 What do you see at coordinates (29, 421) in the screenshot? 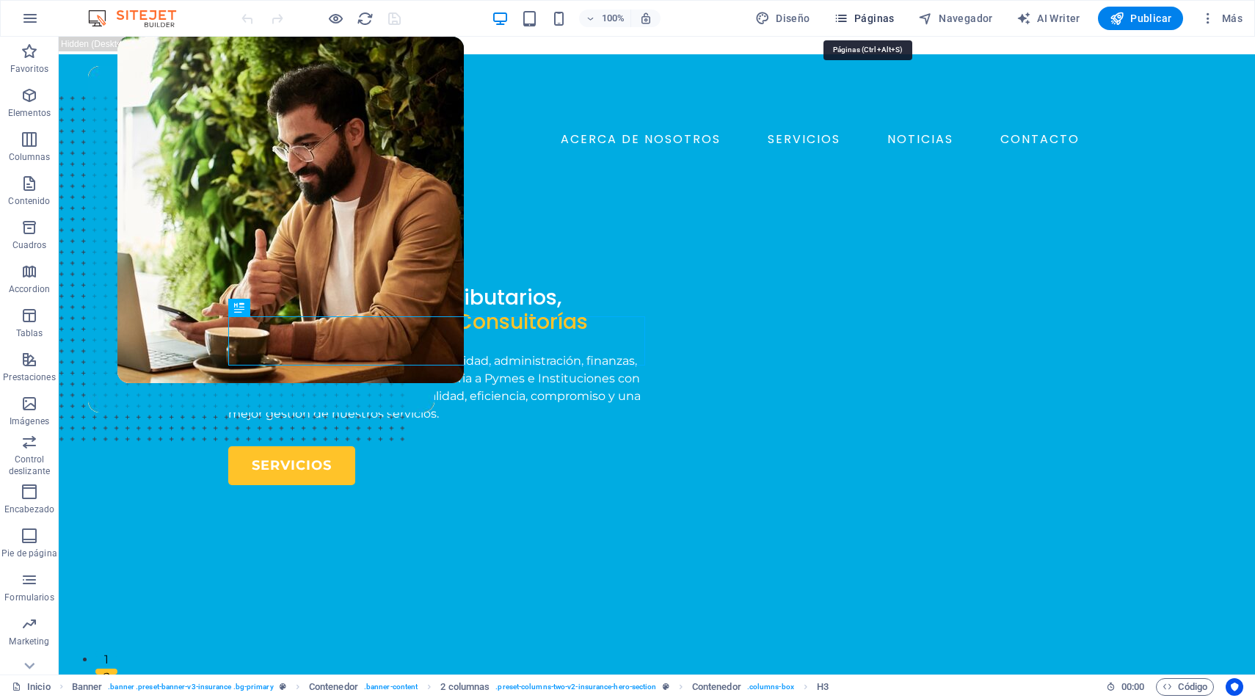
I see `p: Imágenes` at bounding box center [29, 421].